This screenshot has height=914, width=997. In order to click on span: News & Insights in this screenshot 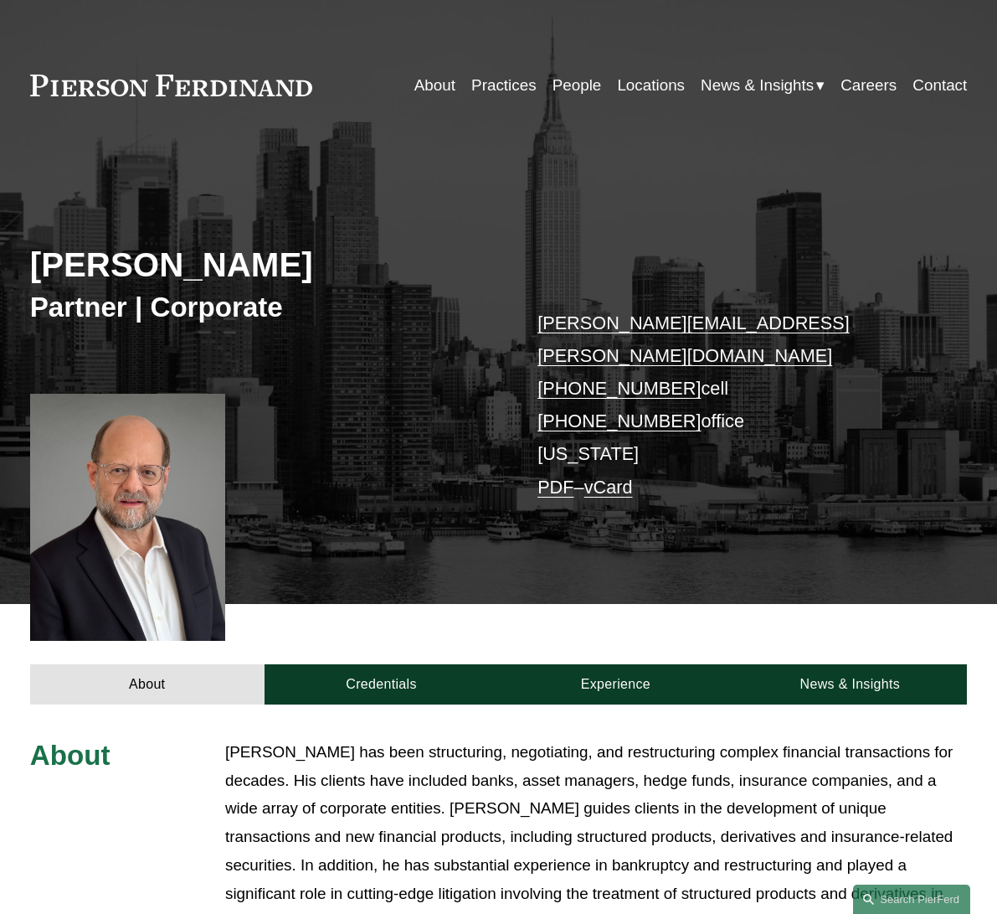, I will do `click(757, 85)`.